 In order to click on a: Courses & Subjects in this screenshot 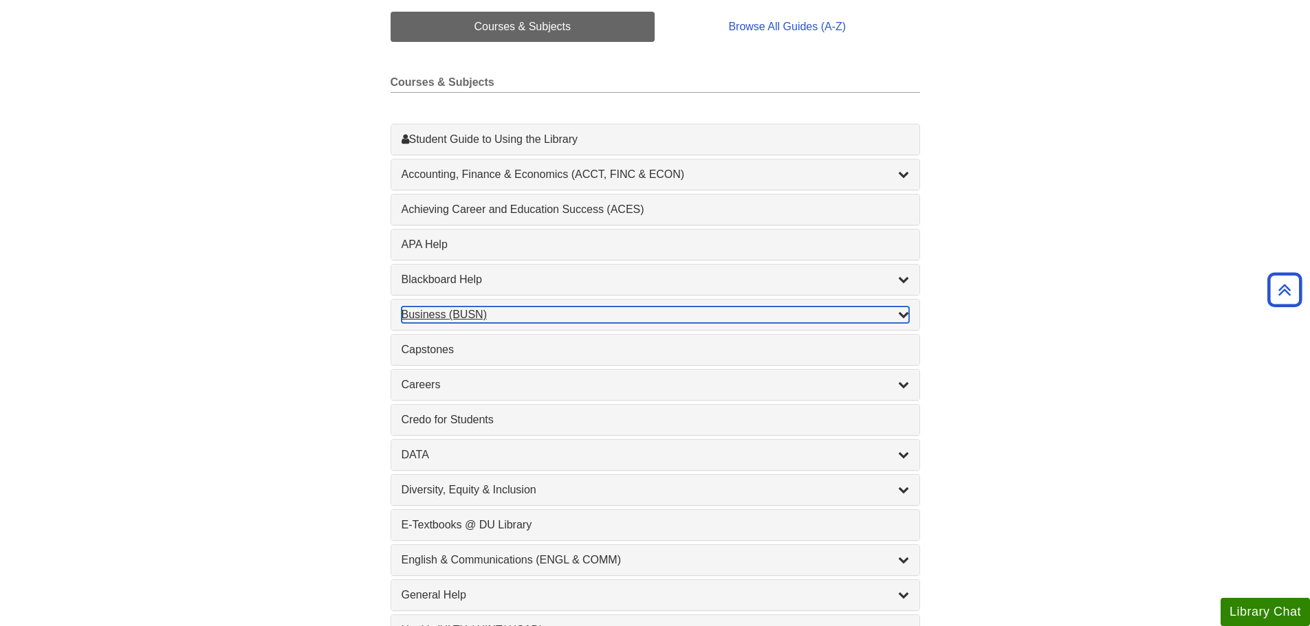, I will do `click(522, 27)`.